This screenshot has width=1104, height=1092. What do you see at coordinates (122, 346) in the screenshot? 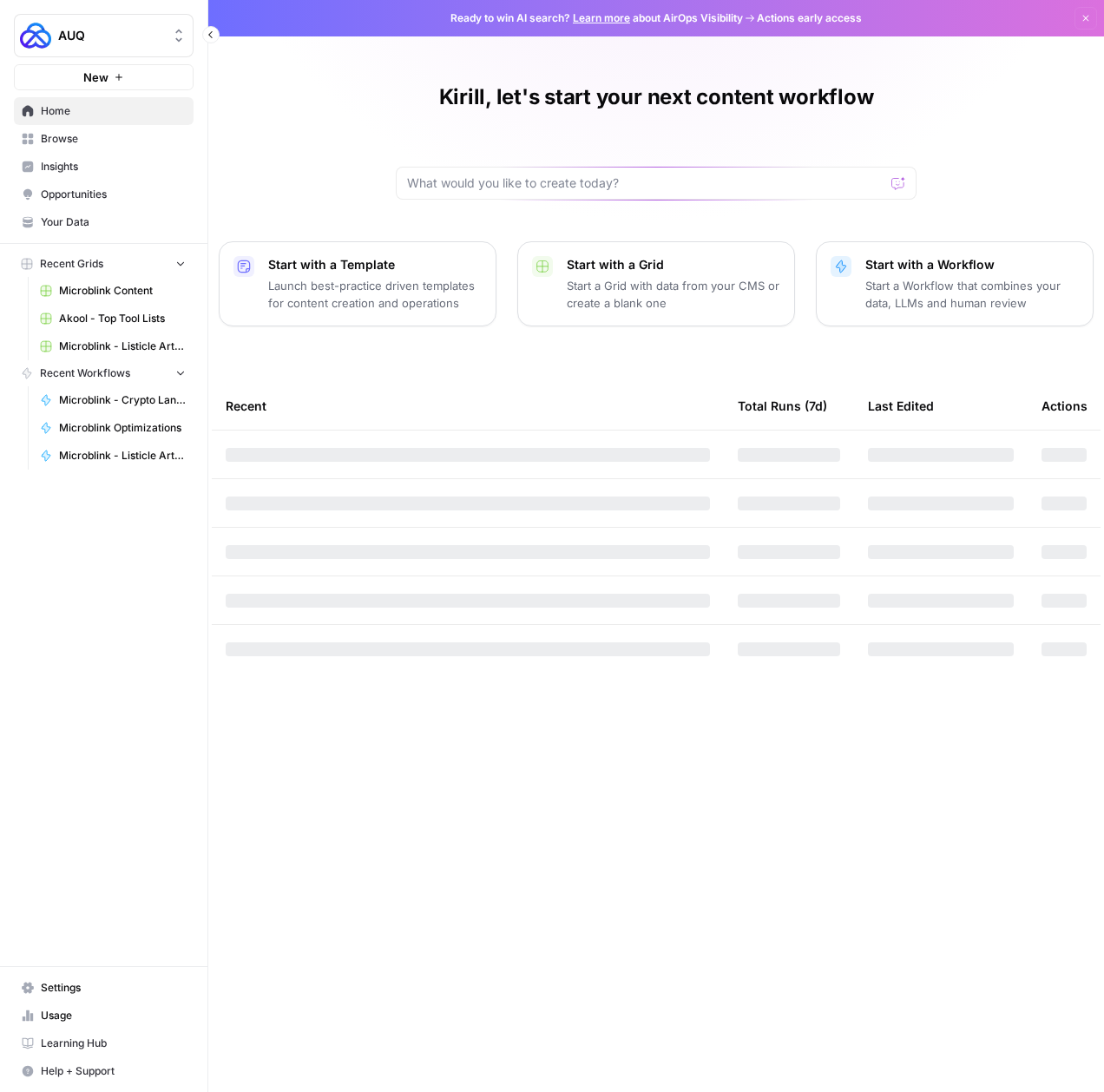
I see `span: Microblink - Listicle Article Grid` at bounding box center [122, 346].